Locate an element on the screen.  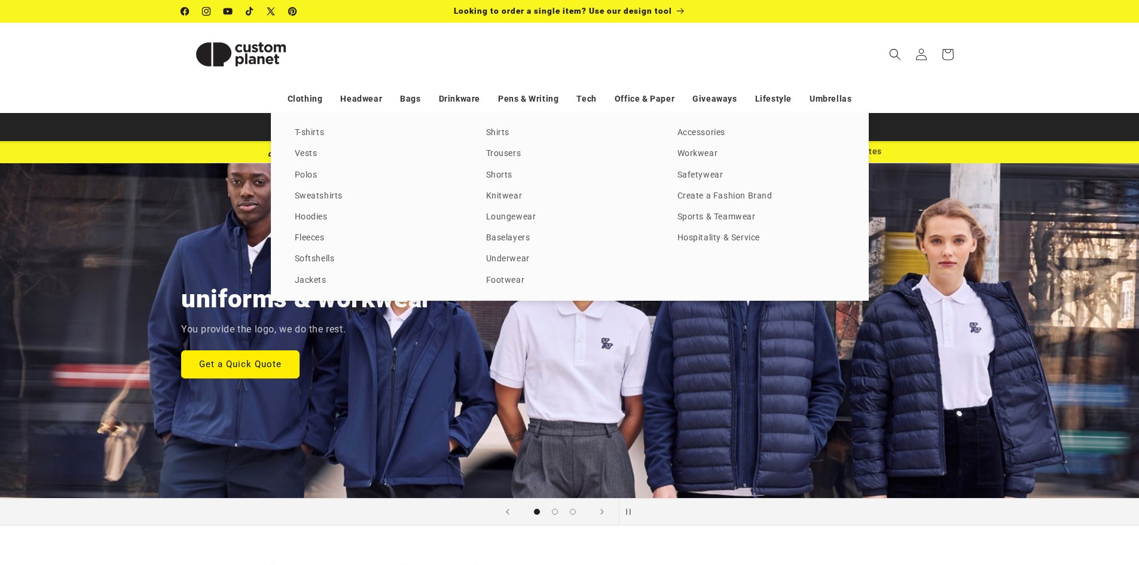
button: Previous slide is located at coordinates (508, 512).